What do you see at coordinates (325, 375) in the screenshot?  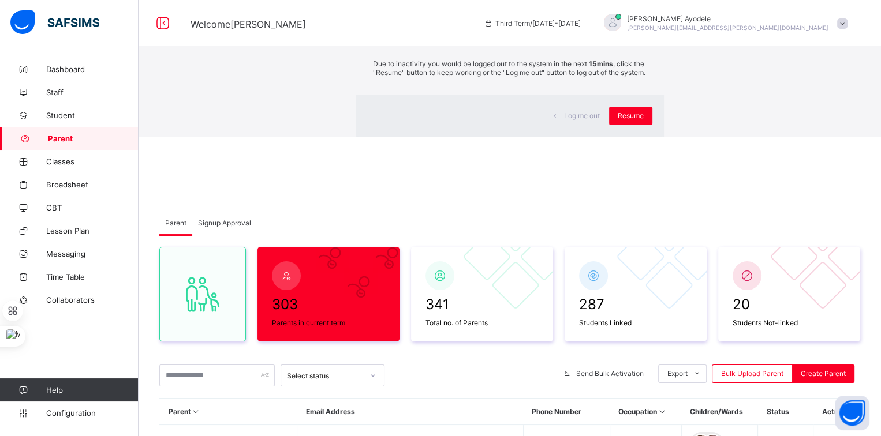 I see `div: Select status` at bounding box center [325, 375].